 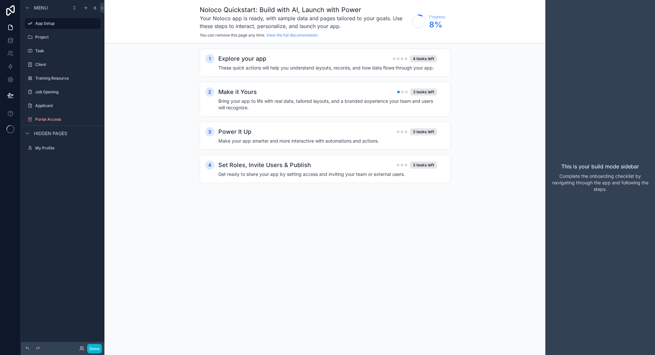 I want to click on a: View the full documentation., so click(x=292, y=35).